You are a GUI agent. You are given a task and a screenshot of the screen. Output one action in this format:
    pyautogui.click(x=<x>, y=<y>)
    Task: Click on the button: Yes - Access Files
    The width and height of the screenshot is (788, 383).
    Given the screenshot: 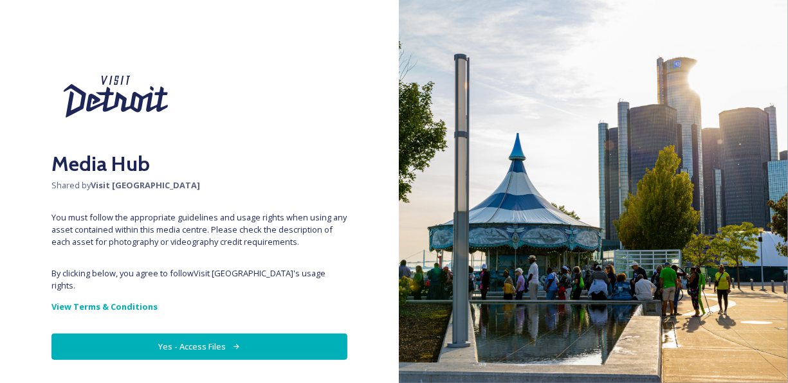 What is the action you would take?
    pyautogui.click(x=199, y=347)
    